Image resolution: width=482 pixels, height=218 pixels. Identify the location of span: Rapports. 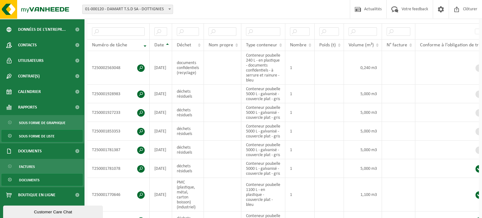
(27, 107).